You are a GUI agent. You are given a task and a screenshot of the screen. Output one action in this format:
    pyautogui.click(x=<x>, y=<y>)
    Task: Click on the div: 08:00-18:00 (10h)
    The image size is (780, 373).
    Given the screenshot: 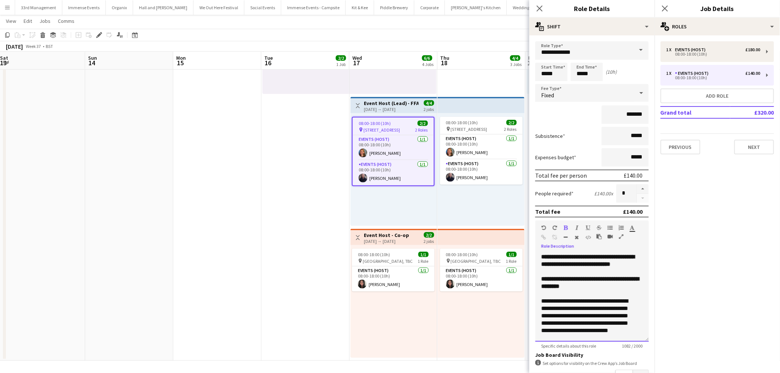 What is the action you would take?
    pyautogui.click(x=713, y=54)
    